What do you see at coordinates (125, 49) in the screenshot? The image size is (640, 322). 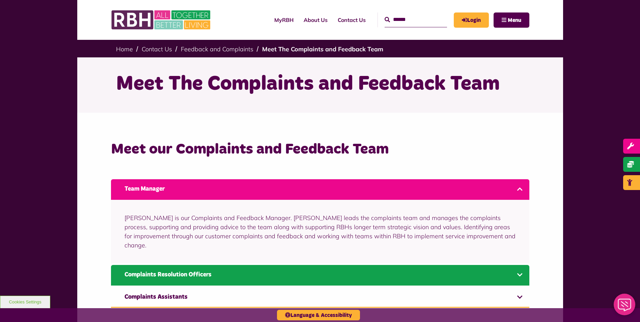 I see `a: Home` at bounding box center [125, 49].